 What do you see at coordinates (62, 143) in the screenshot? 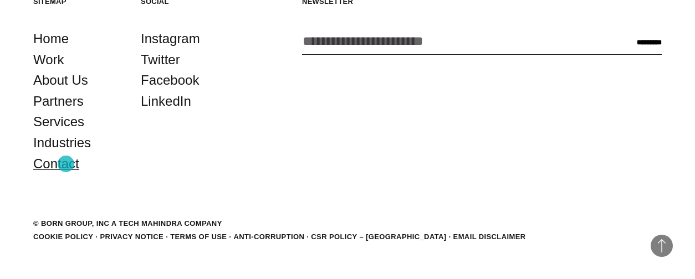
I see `a: Industries` at bounding box center [62, 143].